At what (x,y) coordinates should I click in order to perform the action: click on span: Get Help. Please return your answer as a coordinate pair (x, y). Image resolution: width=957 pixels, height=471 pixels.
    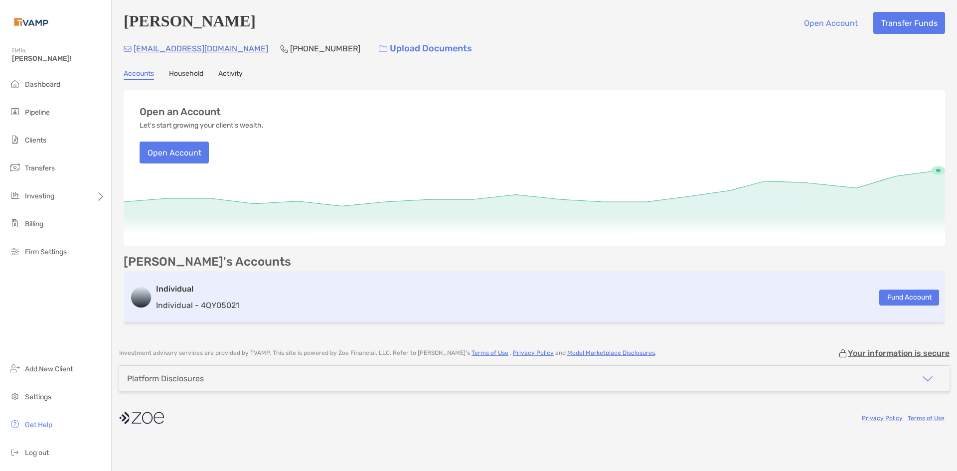
    Looking at the image, I should click on (38, 425).